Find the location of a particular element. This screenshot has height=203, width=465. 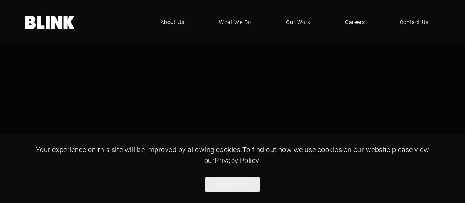

a: About Us is located at coordinates (172, 22).